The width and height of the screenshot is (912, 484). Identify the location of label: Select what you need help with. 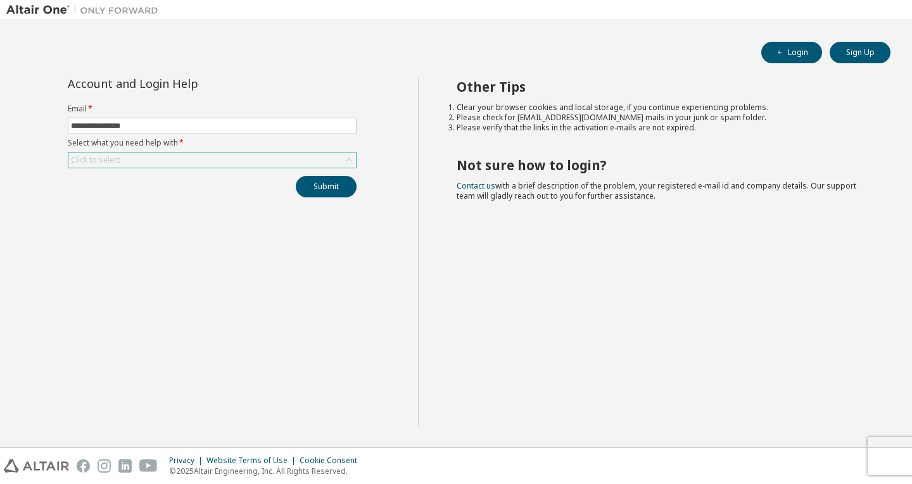
(212, 143).